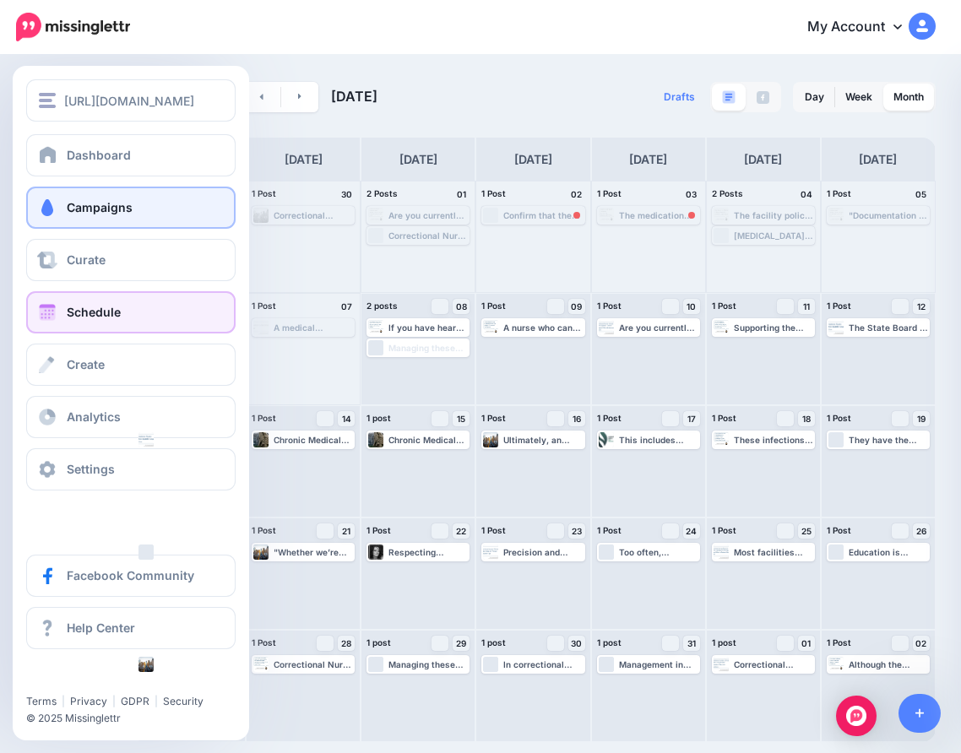 The height and width of the screenshot is (753, 961). What do you see at coordinates (461, 531) in the screenshot?
I see `a: 22` at bounding box center [461, 531].